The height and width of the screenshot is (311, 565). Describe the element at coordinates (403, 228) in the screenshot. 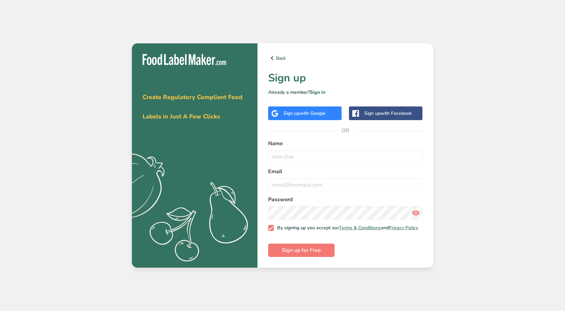

I see `a: Privacy Policy` at that location.